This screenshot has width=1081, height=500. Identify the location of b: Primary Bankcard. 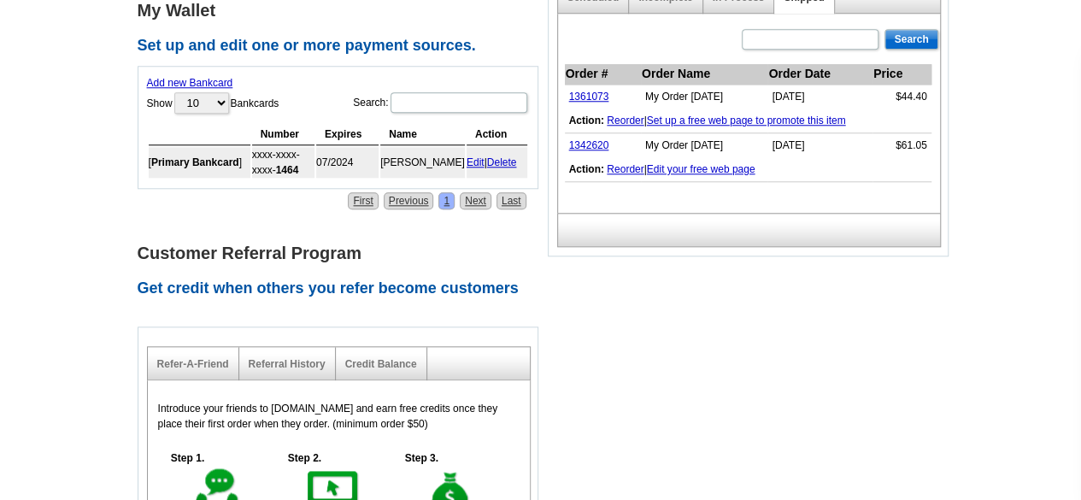
(195, 162).